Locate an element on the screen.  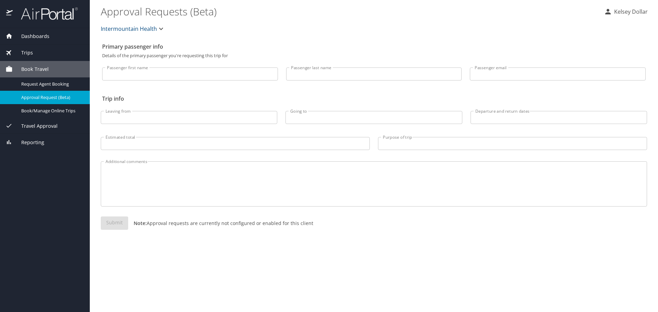
span: Dashboards is located at coordinates (31, 36).